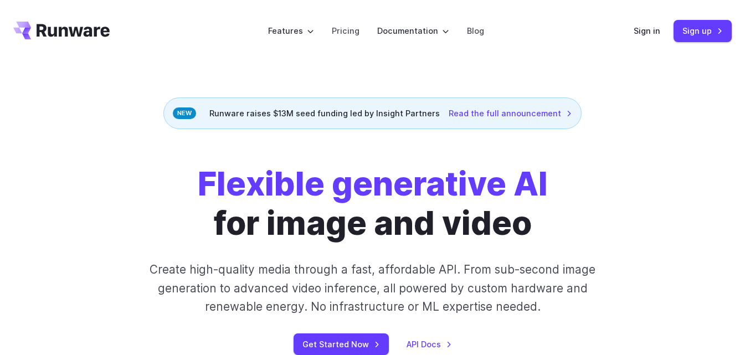 Image resolution: width=745 pixels, height=355 pixels. Describe the element at coordinates (345, 30) in the screenshot. I see `a: Pricing` at that location.